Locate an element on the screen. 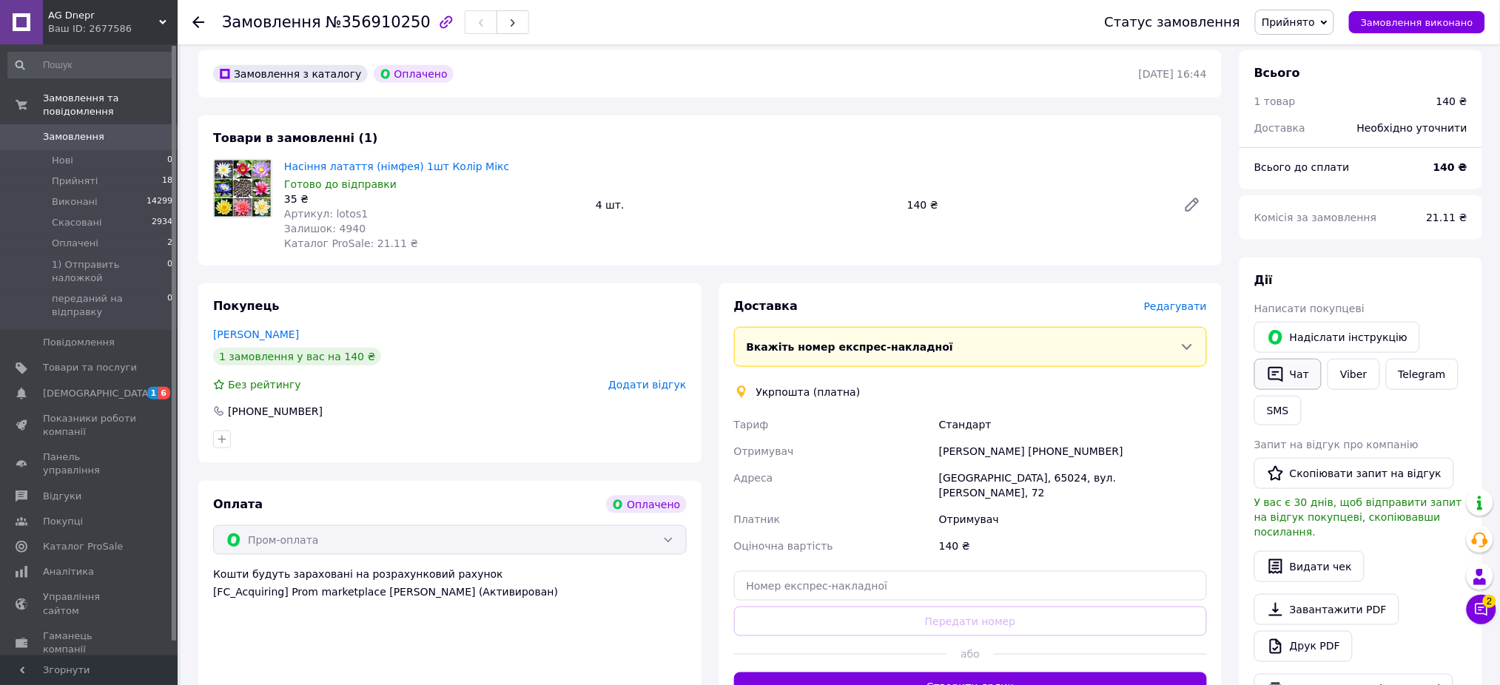 Image resolution: width=1500 pixels, height=685 pixels. span: Оплачені is located at coordinates (75, 243).